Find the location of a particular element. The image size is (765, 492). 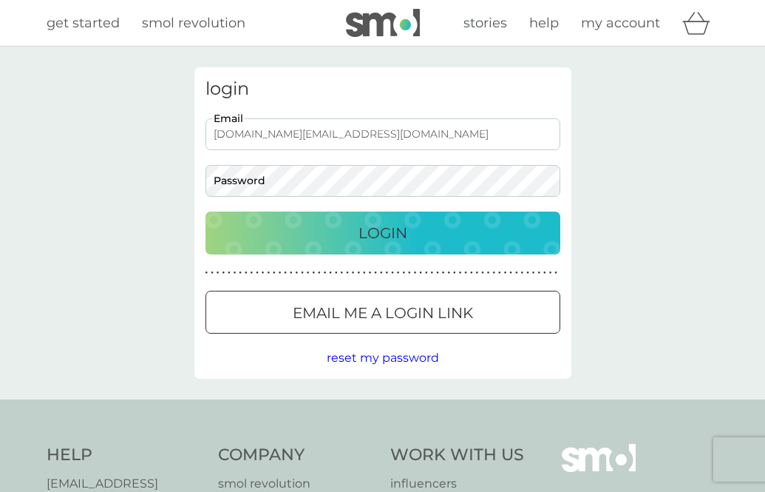

a: stories is located at coordinates (485, 23).